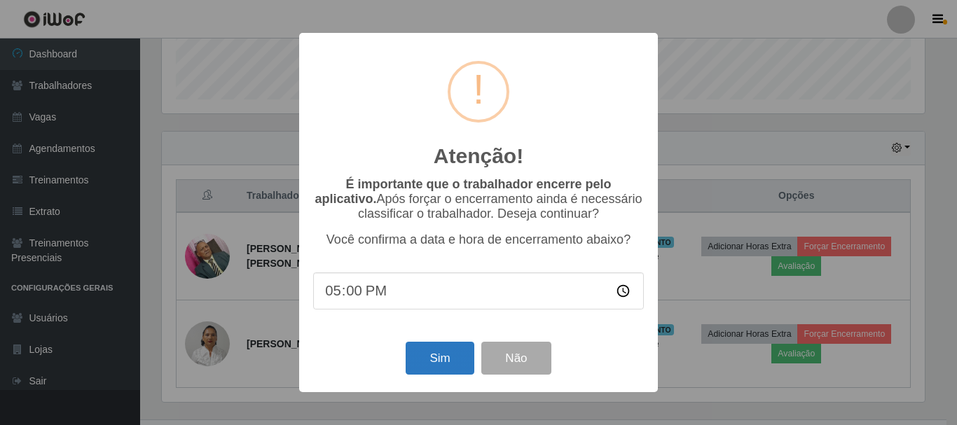 The width and height of the screenshot is (957, 425). Describe the element at coordinates (479, 156) in the screenshot. I see `h2: Atenção!` at that location.